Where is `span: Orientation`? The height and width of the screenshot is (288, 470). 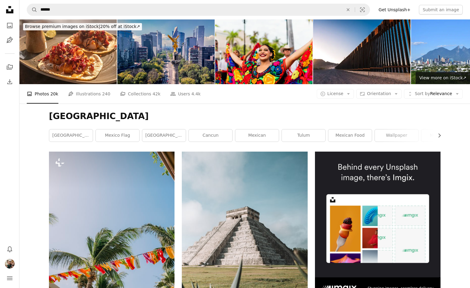
span: Orientation is located at coordinates (379, 94).